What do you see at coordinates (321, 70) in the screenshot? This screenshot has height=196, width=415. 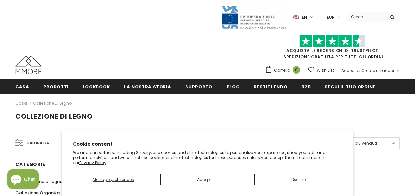 I see `a: Wish List` at bounding box center [321, 70].